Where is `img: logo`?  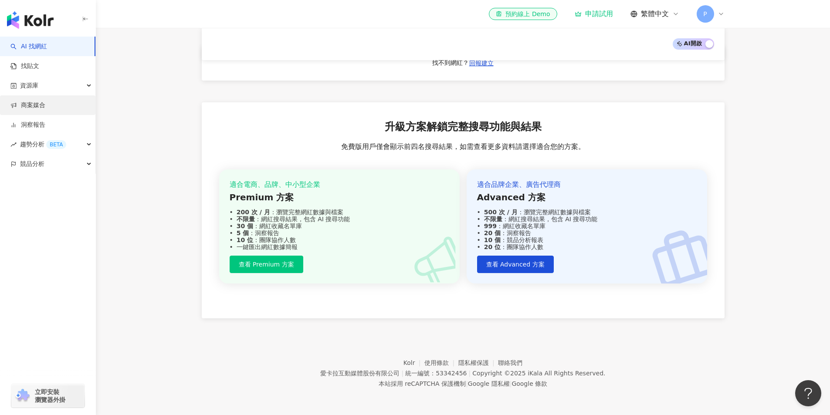 img: logo is located at coordinates (30, 20).